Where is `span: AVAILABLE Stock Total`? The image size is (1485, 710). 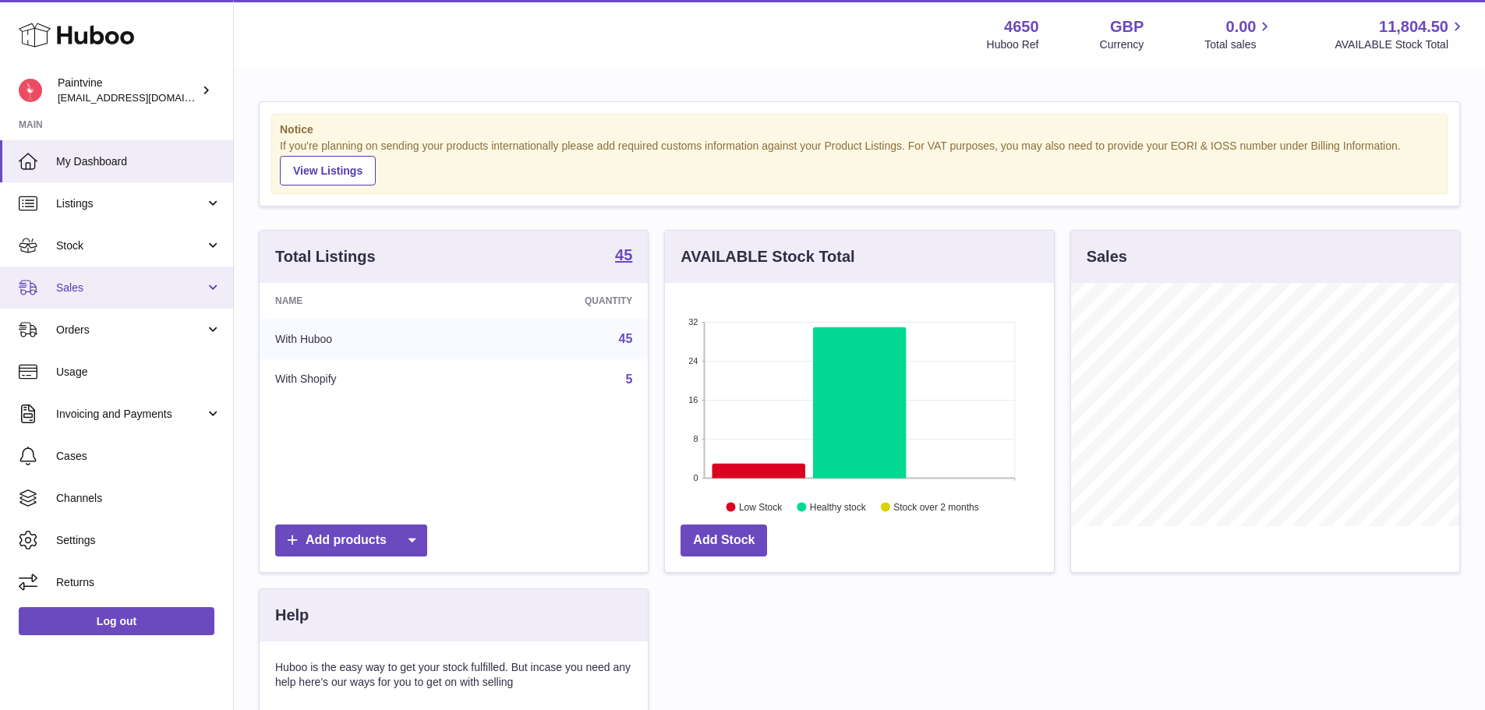
span: AVAILABLE Stock Total is located at coordinates (1400, 44).